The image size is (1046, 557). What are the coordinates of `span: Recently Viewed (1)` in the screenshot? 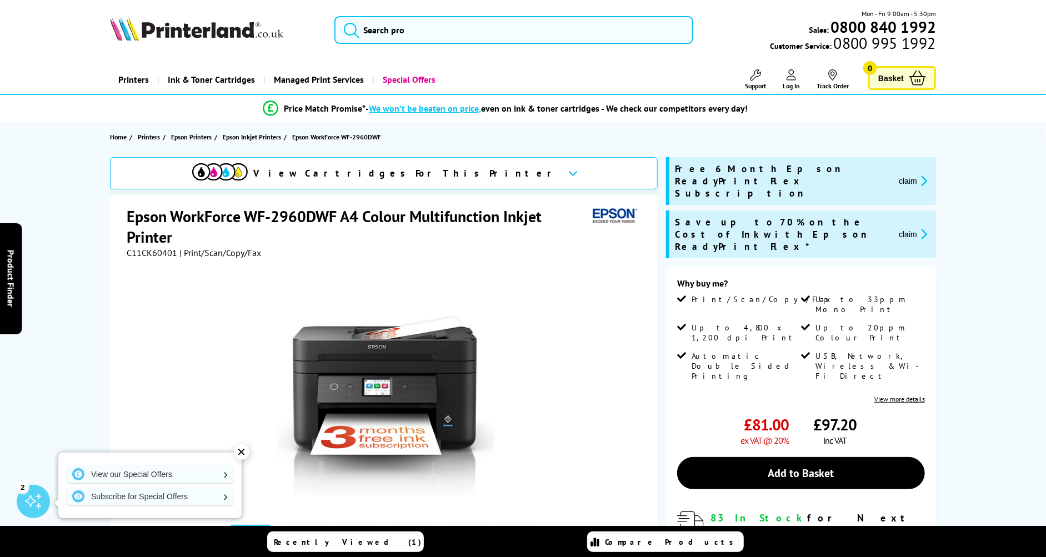 It's located at (348, 542).